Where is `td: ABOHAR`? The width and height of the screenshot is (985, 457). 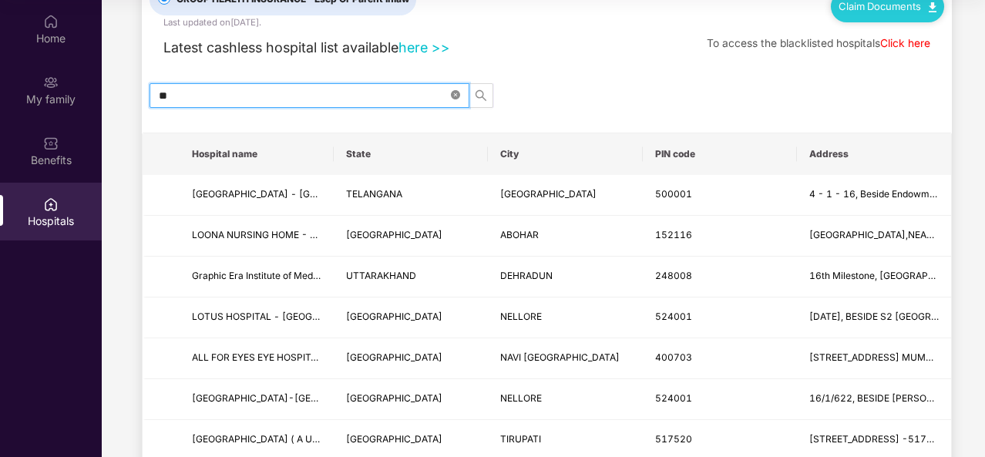
td: ABOHAR is located at coordinates (565, 236).